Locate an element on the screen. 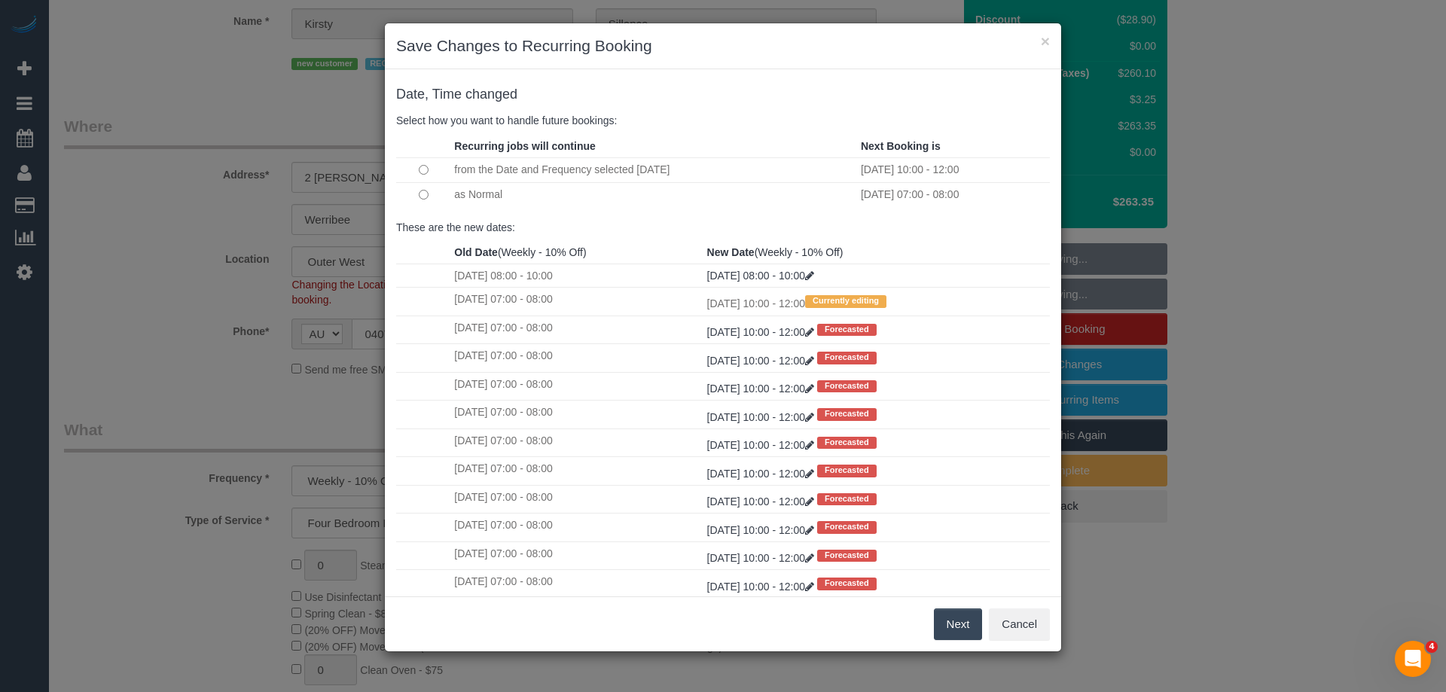 The width and height of the screenshot is (1446, 692). p: These are the new dates: is located at coordinates (723, 227).